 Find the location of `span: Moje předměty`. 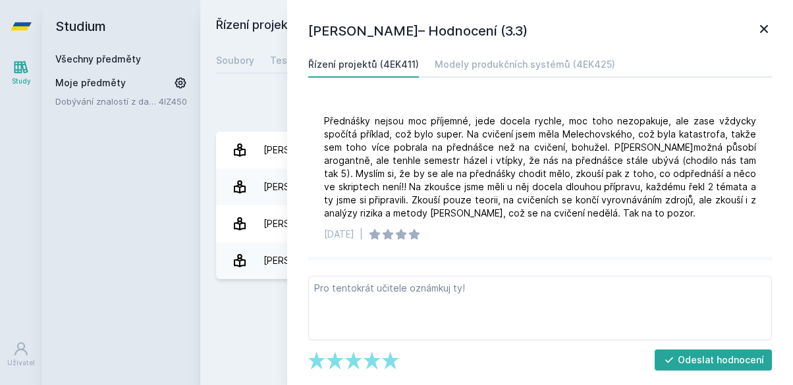

span: Moje předměty is located at coordinates (90, 83).